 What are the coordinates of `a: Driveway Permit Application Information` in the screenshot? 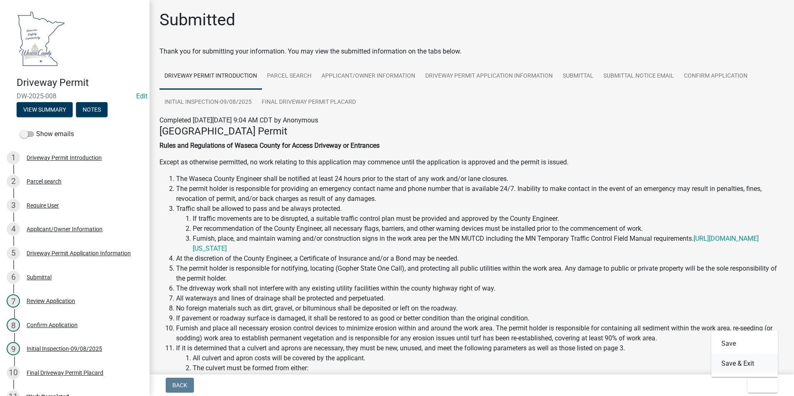 It's located at (489, 76).